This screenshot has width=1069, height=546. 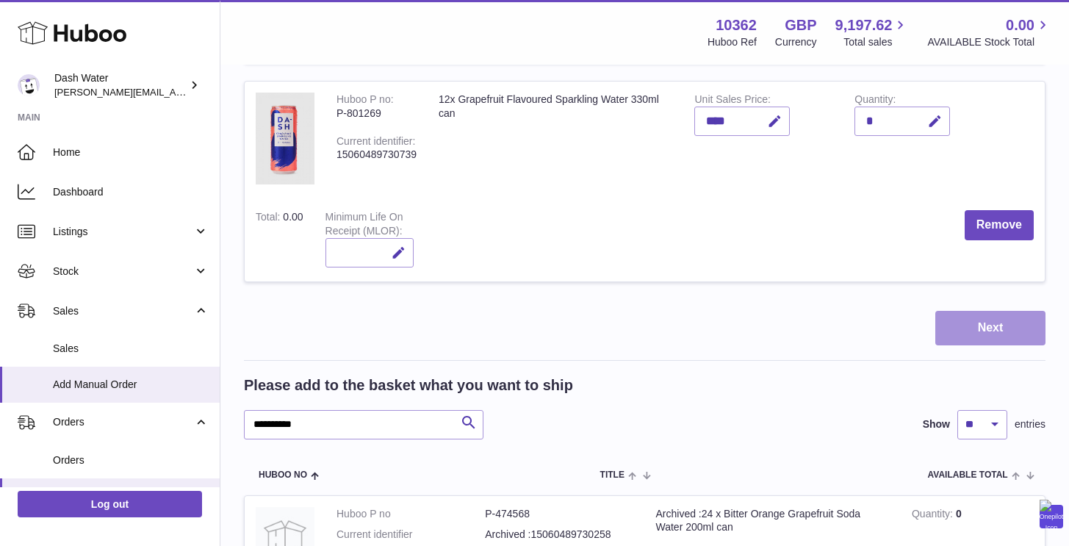 I want to click on h2: Please add to the basket what you want to ship, so click(x=408, y=385).